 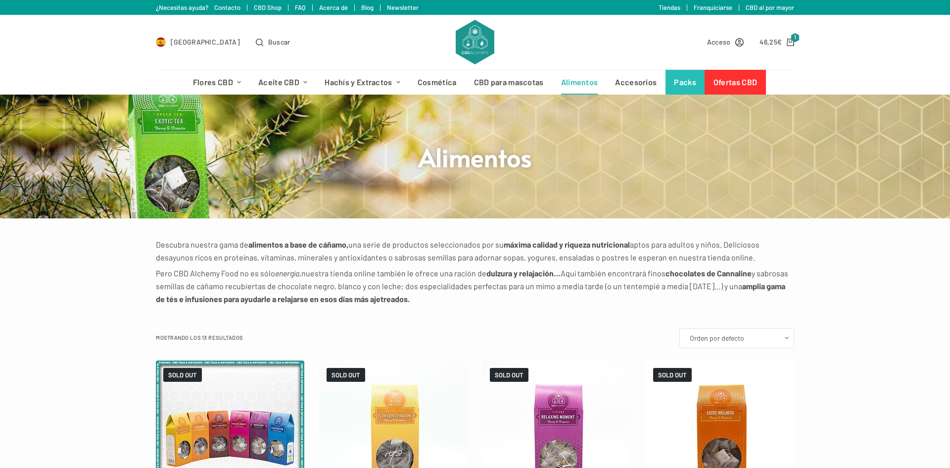 What do you see at coordinates (475, 251) in the screenshot?
I see `p: Descubra nuestra gama de una serie de productos seleccionados por su aptos para adultos y niños. ...` at bounding box center [475, 251].